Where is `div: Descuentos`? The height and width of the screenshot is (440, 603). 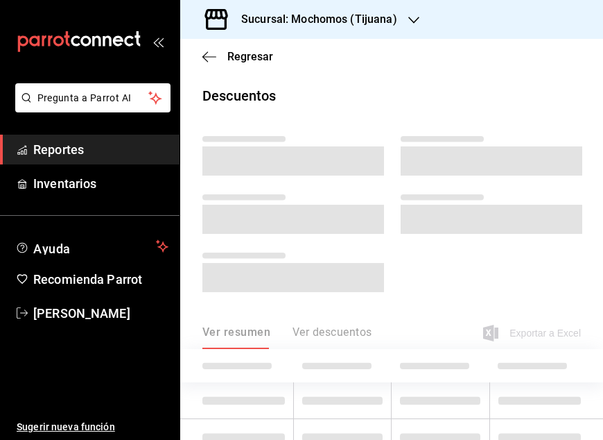
div: Descuentos is located at coordinates (239, 96).